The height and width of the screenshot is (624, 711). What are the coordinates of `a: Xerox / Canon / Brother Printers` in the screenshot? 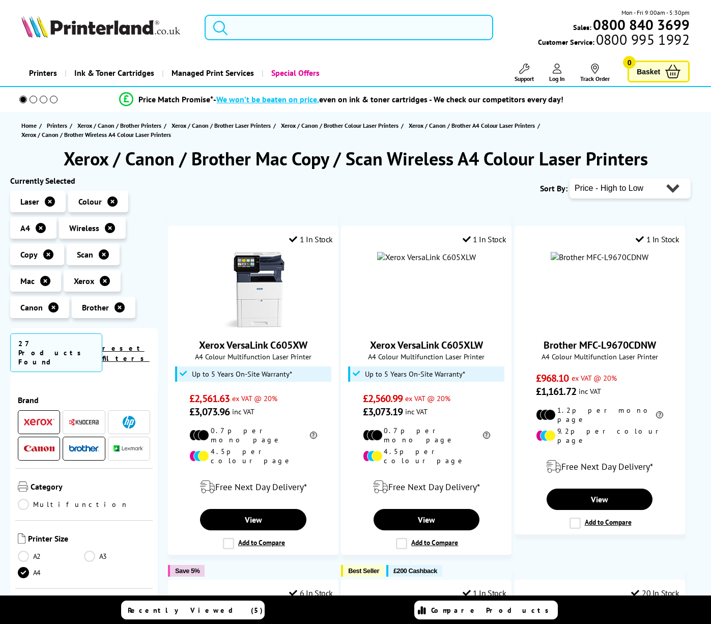 It's located at (121, 125).